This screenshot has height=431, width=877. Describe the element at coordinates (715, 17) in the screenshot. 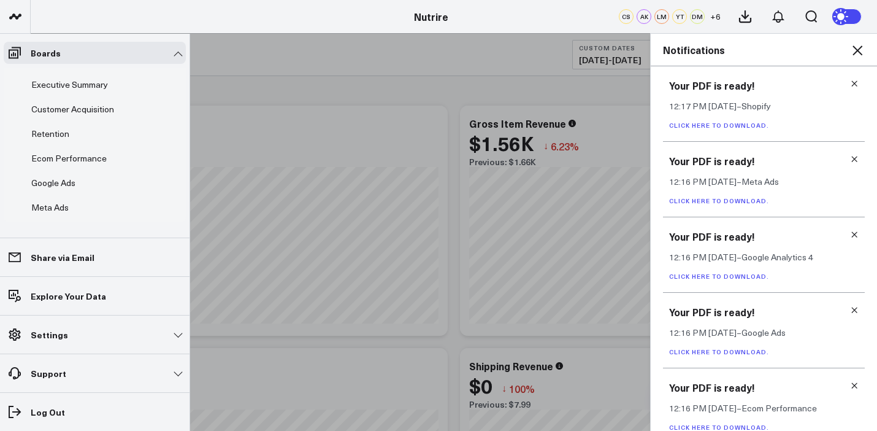

I see `button: +6` at that location.